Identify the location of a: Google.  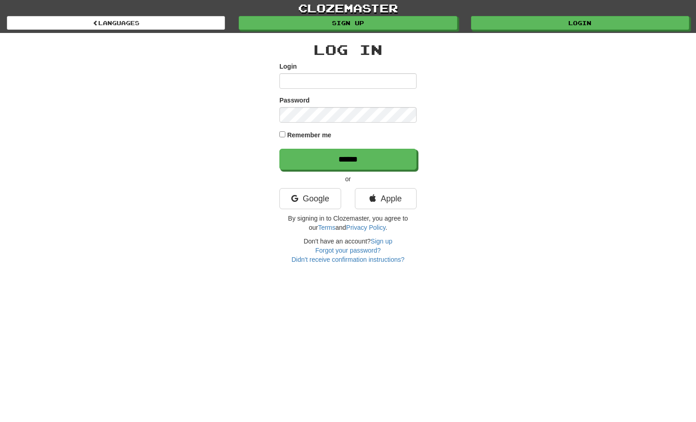
(310, 199).